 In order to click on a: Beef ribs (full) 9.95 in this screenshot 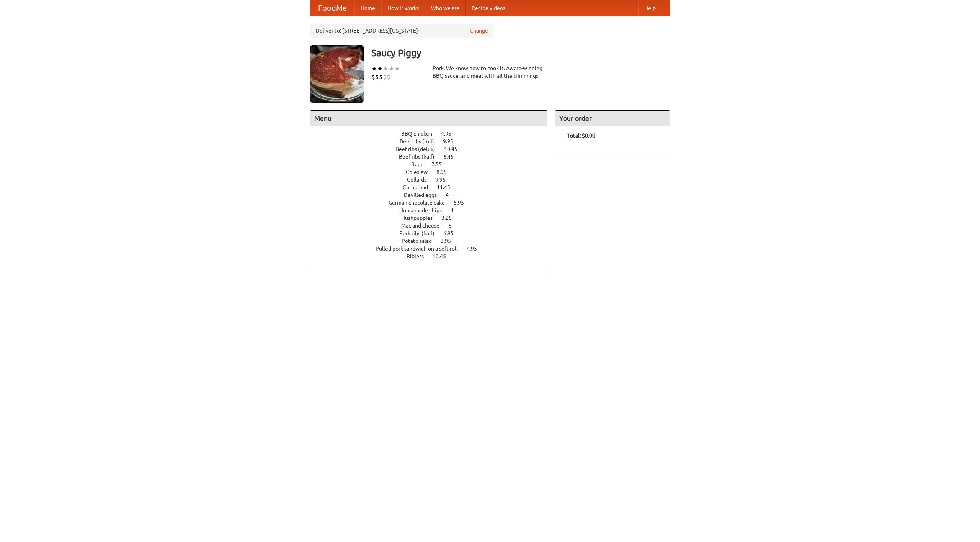, I will do `click(434, 141)`.